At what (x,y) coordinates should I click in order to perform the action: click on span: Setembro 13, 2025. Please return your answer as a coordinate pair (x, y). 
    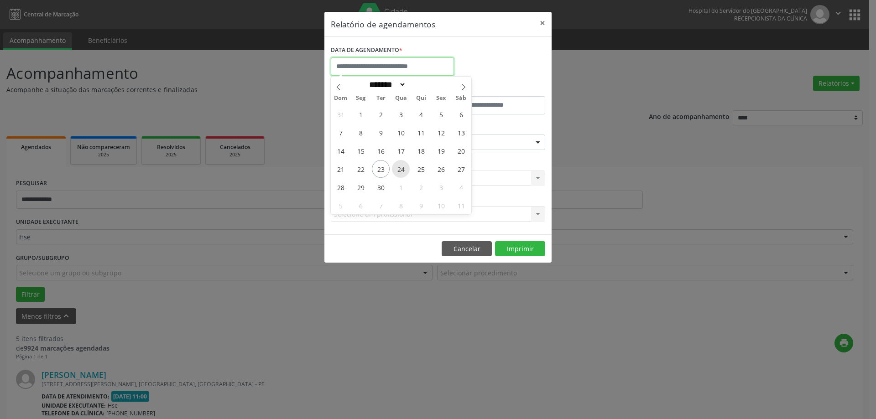
    Looking at the image, I should click on (461, 132).